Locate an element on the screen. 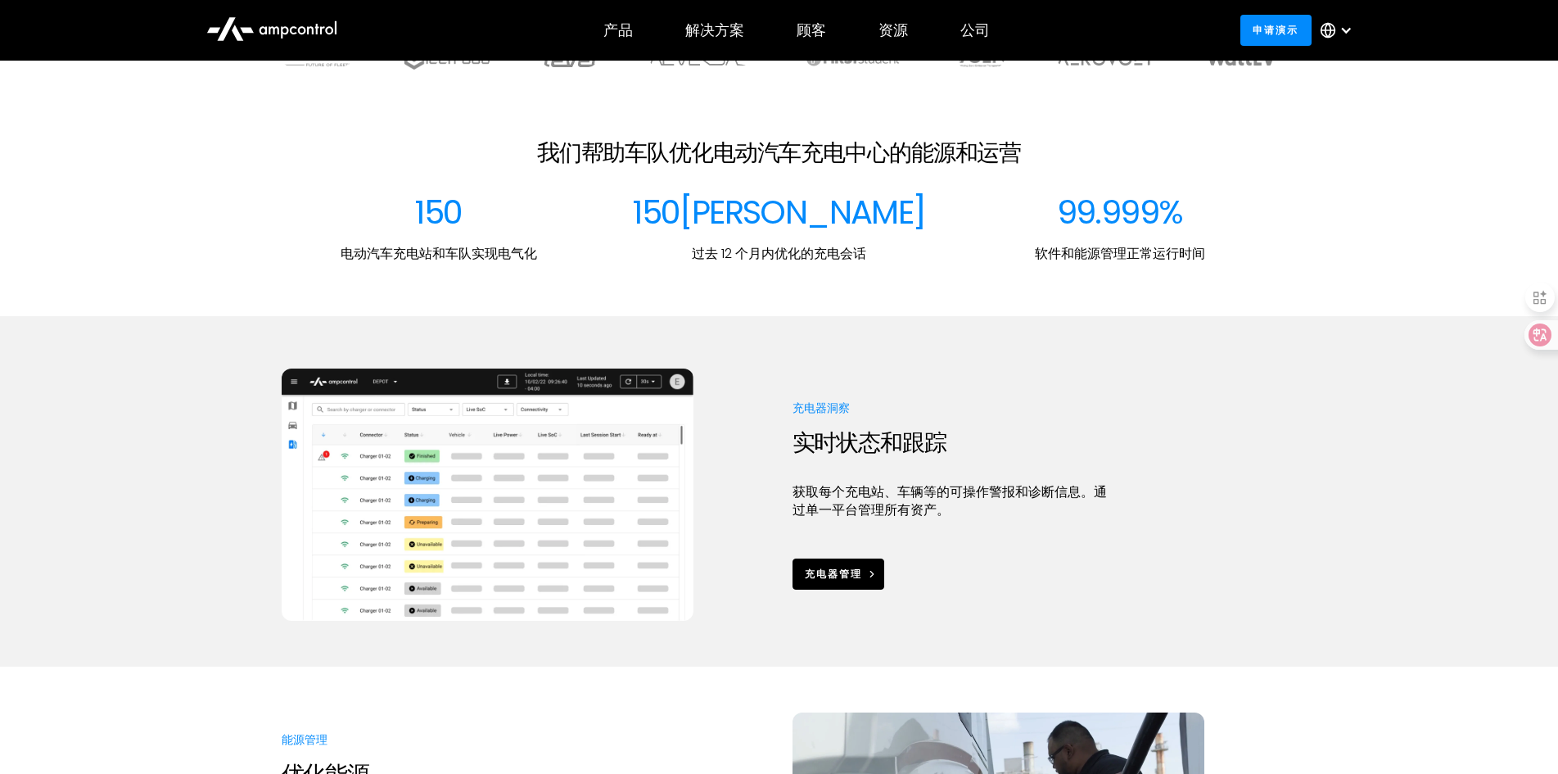  font: 公司 is located at coordinates (975, 29).